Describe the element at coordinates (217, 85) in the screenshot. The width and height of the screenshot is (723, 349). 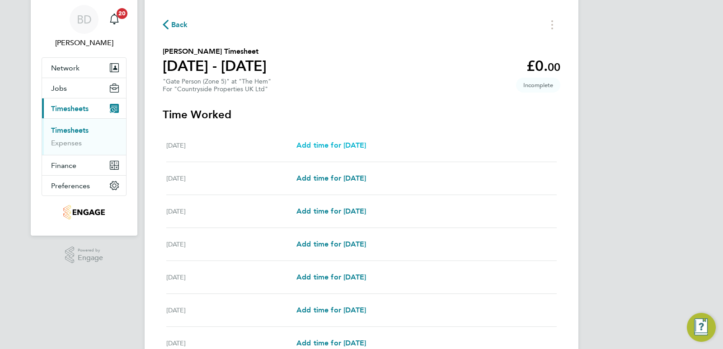
I see `div: "Gate Person (Zone 5)" at "The Hem"` at that location.